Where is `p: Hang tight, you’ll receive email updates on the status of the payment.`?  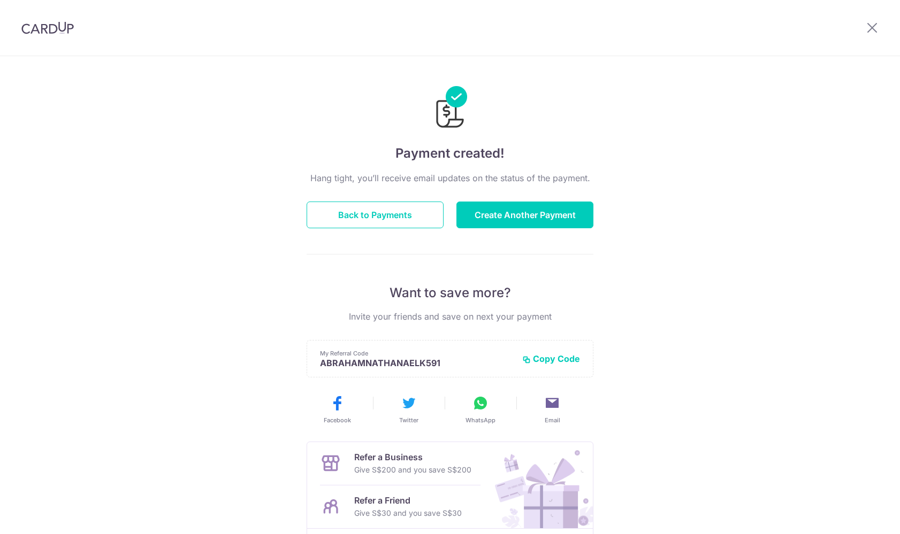 p: Hang tight, you’ll receive email updates on the status of the payment. is located at coordinates (450, 178).